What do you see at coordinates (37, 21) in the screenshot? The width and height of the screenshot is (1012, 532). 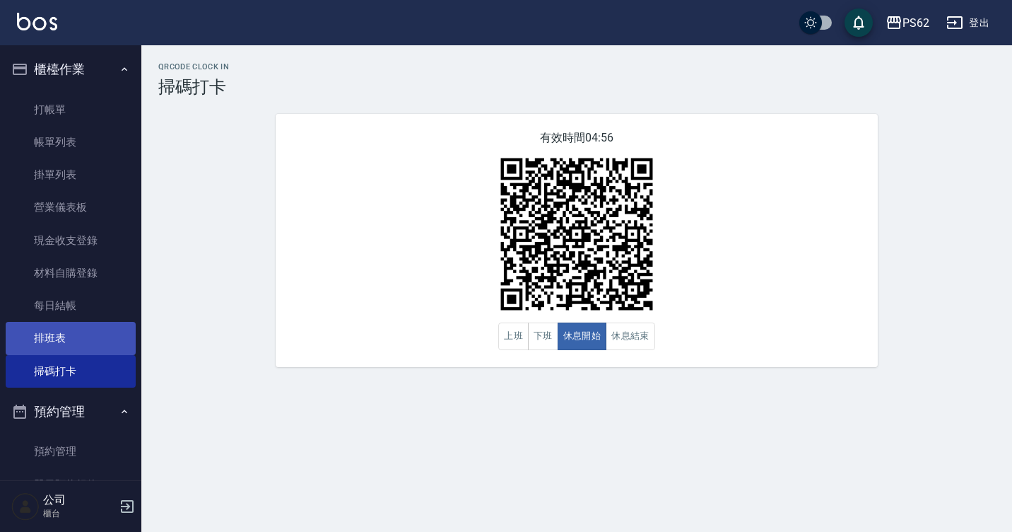 I see `img: Logo` at bounding box center [37, 21].